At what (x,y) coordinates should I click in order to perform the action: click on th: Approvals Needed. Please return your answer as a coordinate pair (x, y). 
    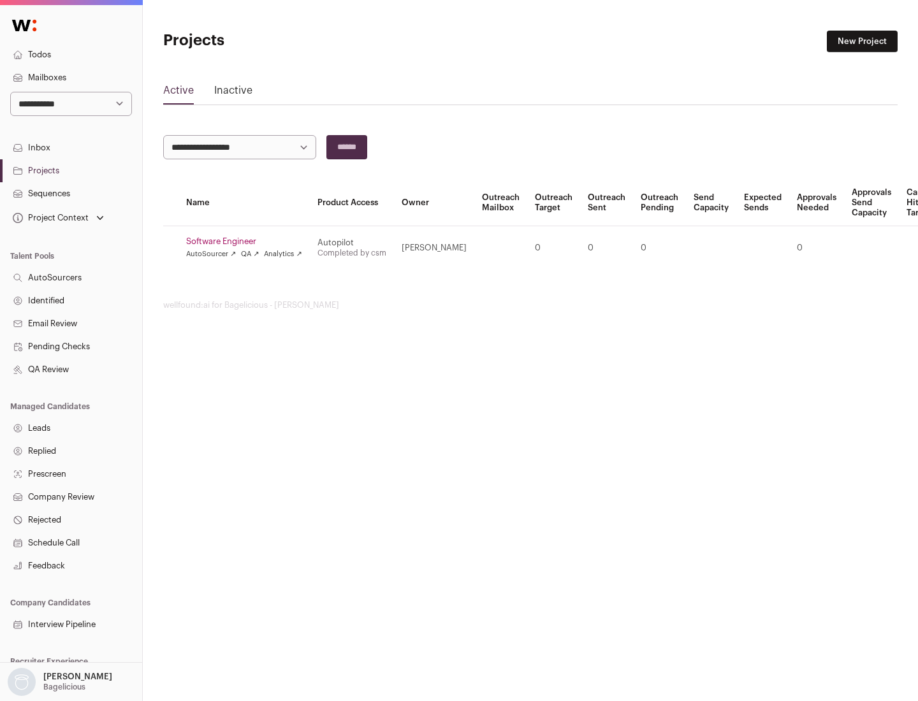
    Looking at the image, I should click on (817, 203).